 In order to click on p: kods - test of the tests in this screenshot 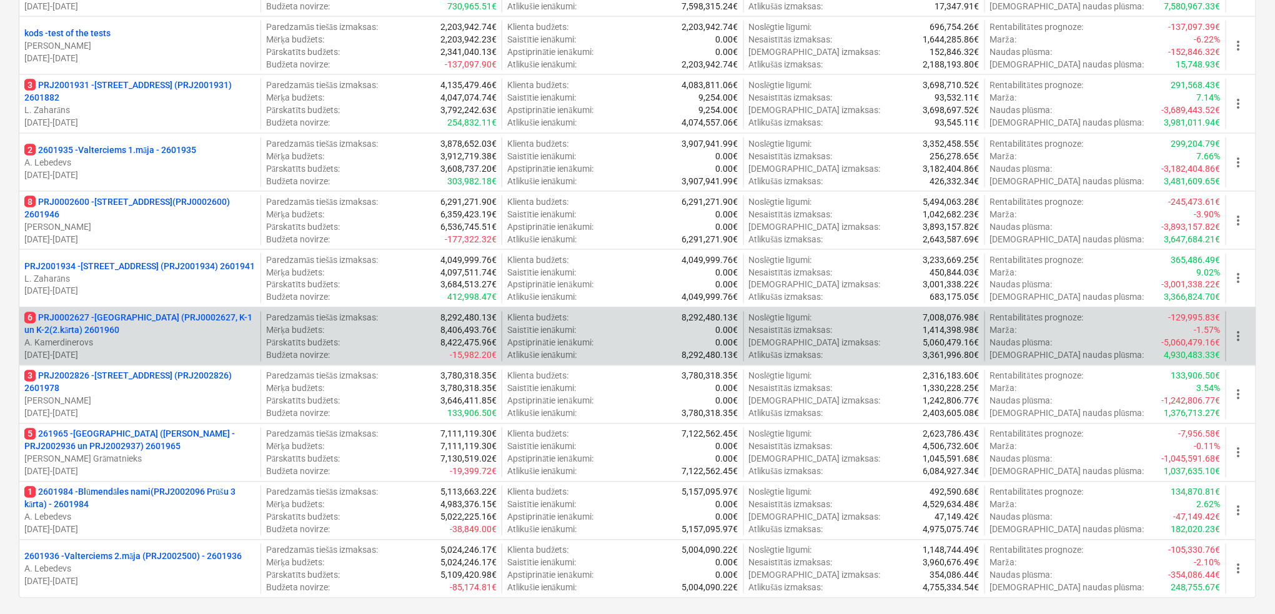, I will do `click(67, 33)`.